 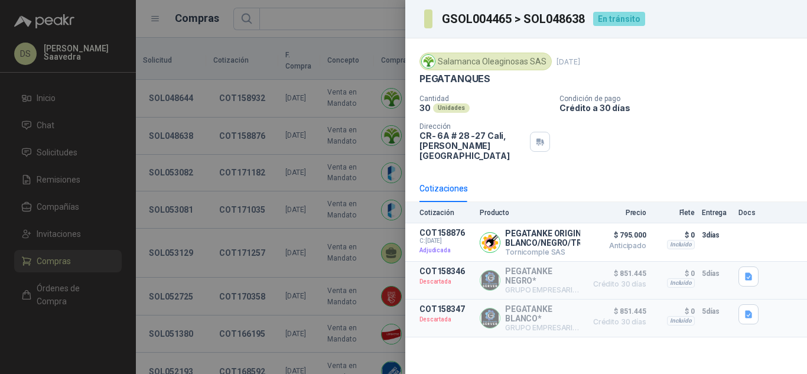 What do you see at coordinates (446, 233) in the screenshot?
I see `p: COT158876` at bounding box center [446, 233].